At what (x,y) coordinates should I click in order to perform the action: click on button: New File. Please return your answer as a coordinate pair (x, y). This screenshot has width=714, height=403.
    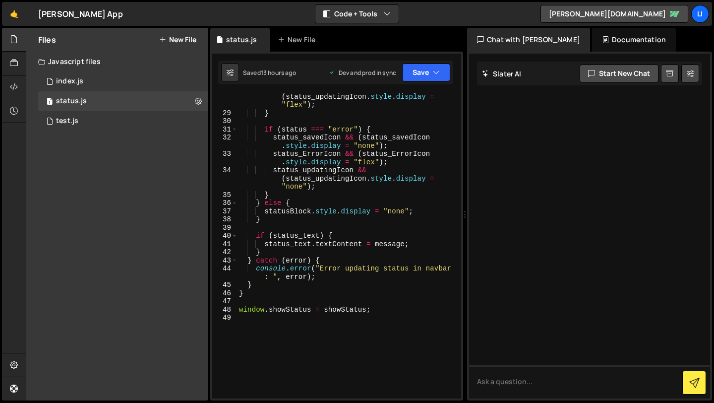
    Looking at the image, I should click on (177, 40).